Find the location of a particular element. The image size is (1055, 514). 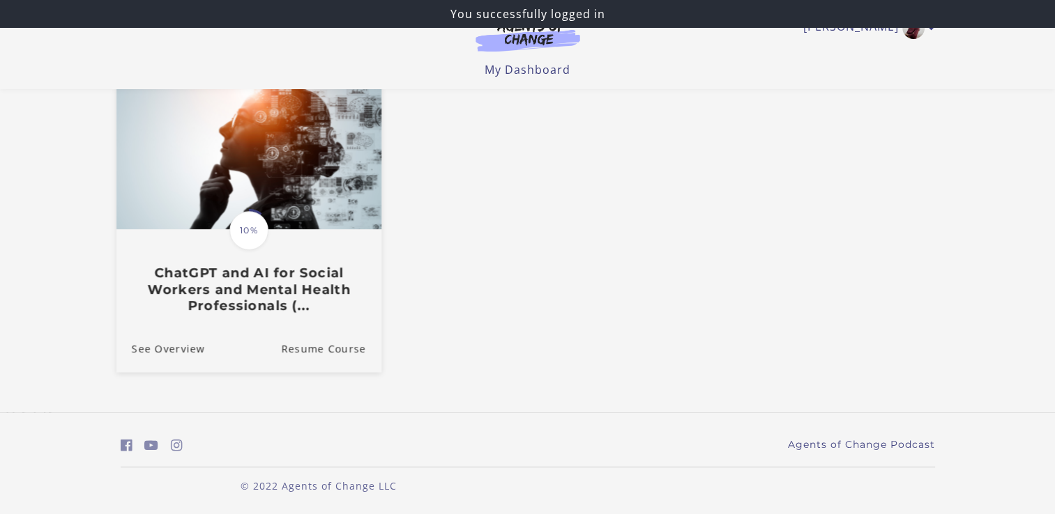

i: https://www.instagram.com/agentsofchangeprep/ (Open in a new window) is located at coordinates (176, 445).